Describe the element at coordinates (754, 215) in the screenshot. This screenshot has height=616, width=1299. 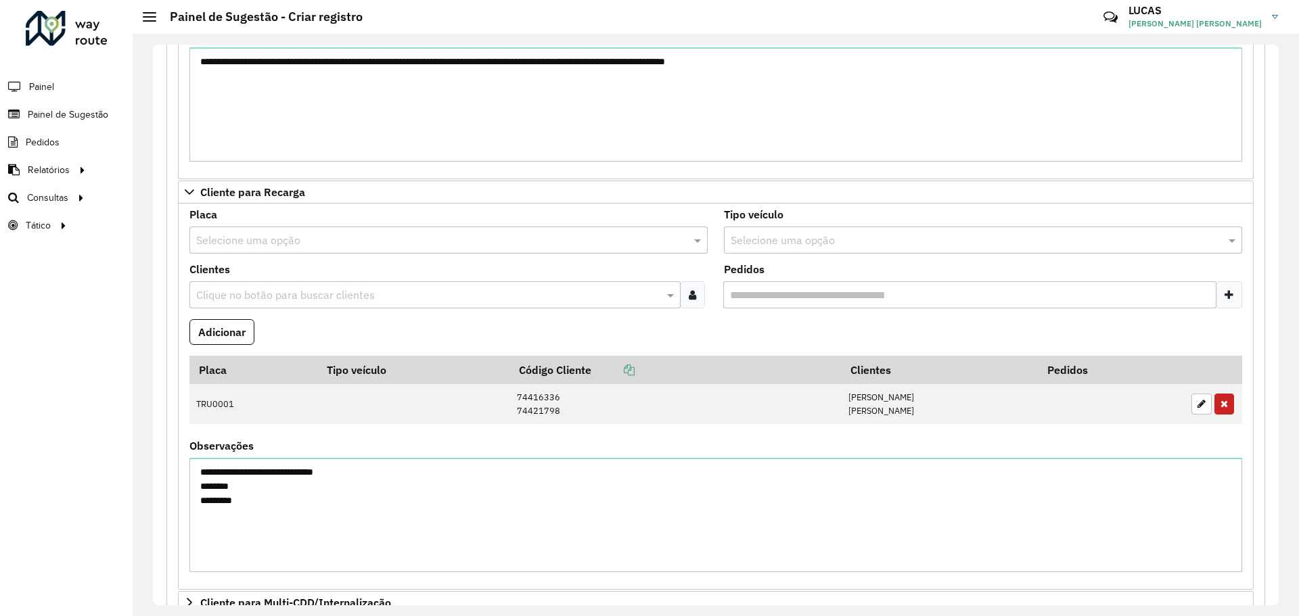
I see `label: Tipo veículo` at that location.